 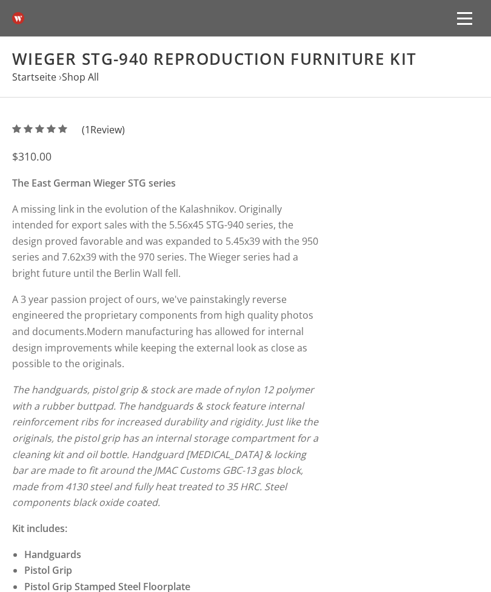 I want to click on strong: Handguards, so click(x=53, y=554).